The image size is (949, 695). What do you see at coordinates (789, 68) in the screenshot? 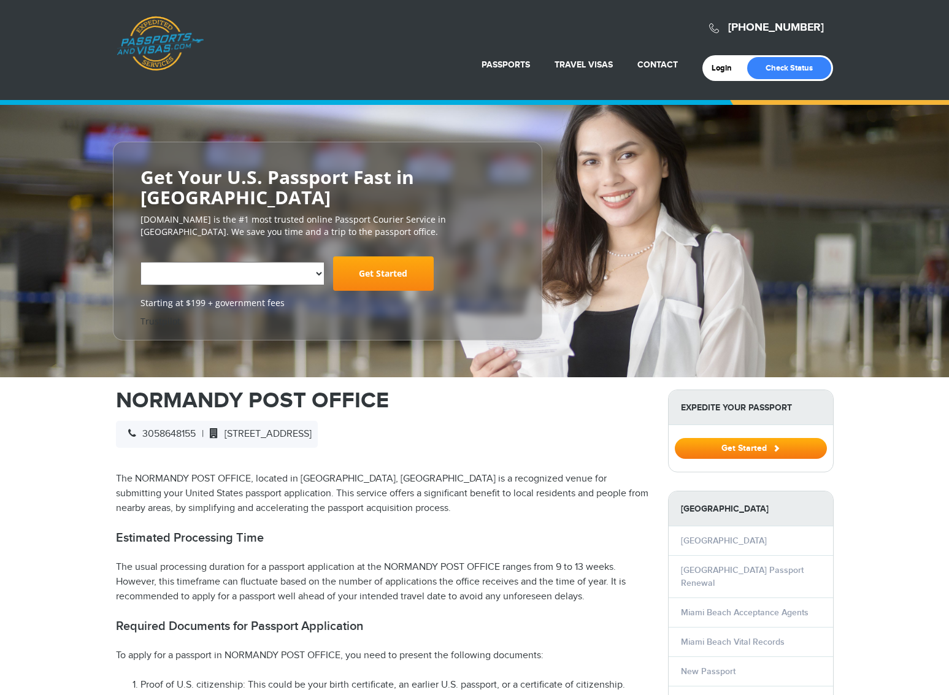
I see `a: Check Status` at bounding box center [789, 68].